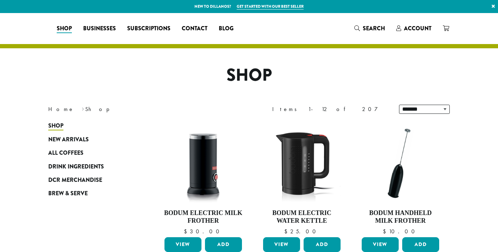  What do you see at coordinates (99, 28) in the screenshot?
I see `span: Businesses` at bounding box center [99, 28].